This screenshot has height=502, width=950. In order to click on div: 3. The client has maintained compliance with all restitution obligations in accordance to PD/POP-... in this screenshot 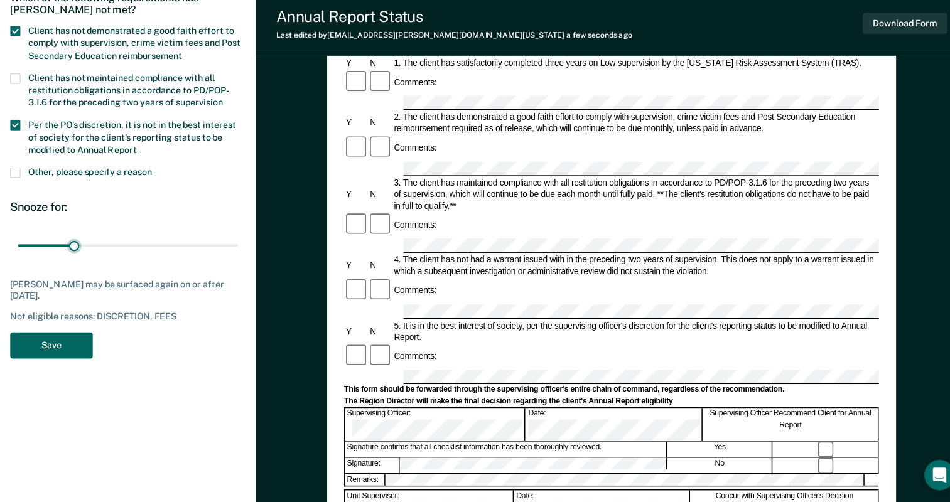, I will do `click(624, 199)`.